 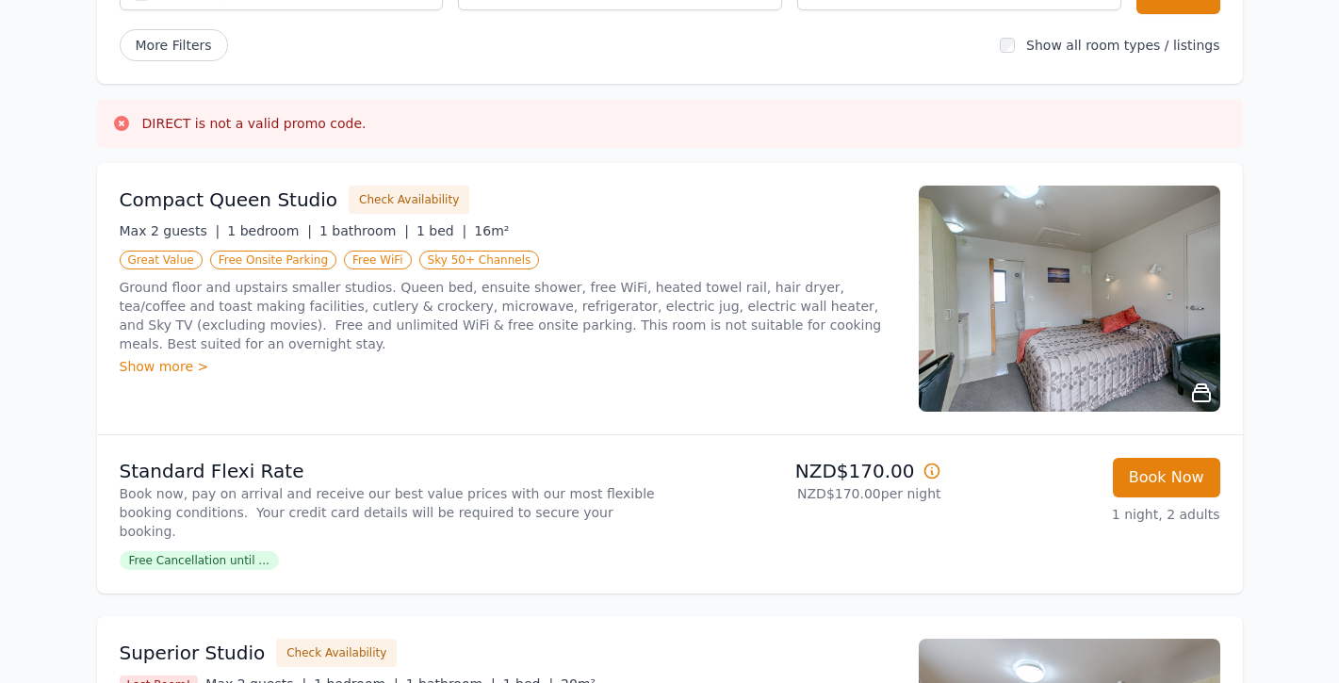 What do you see at coordinates (1166, 478) in the screenshot?
I see `button: Book Now` at bounding box center [1166, 478].